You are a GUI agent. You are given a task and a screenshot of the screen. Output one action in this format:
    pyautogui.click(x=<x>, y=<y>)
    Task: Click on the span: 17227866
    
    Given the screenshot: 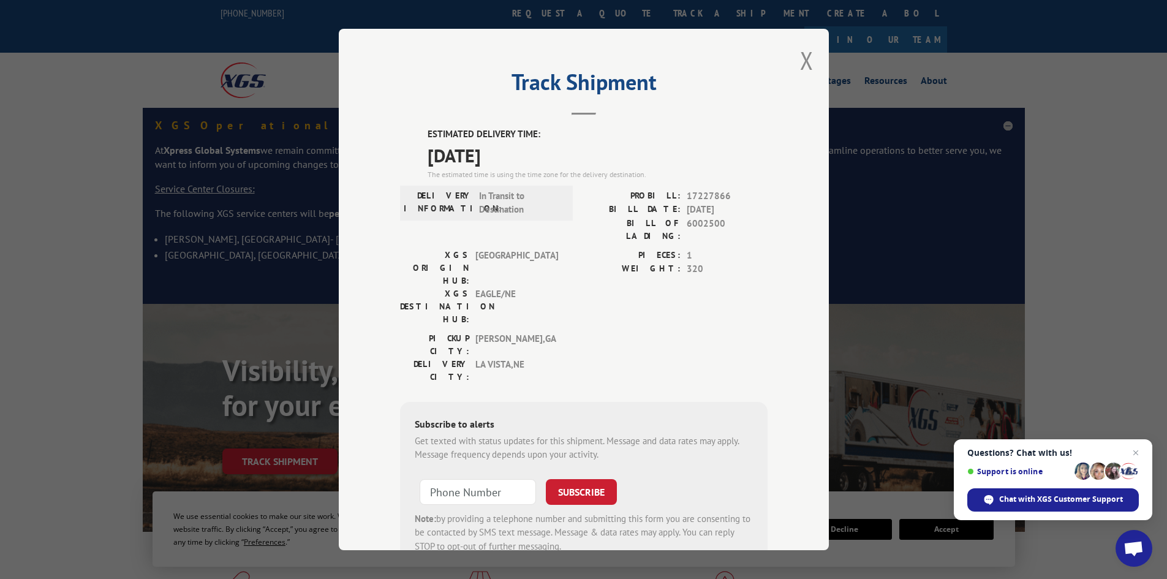 What is the action you would take?
    pyautogui.click(x=727, y=196)
    